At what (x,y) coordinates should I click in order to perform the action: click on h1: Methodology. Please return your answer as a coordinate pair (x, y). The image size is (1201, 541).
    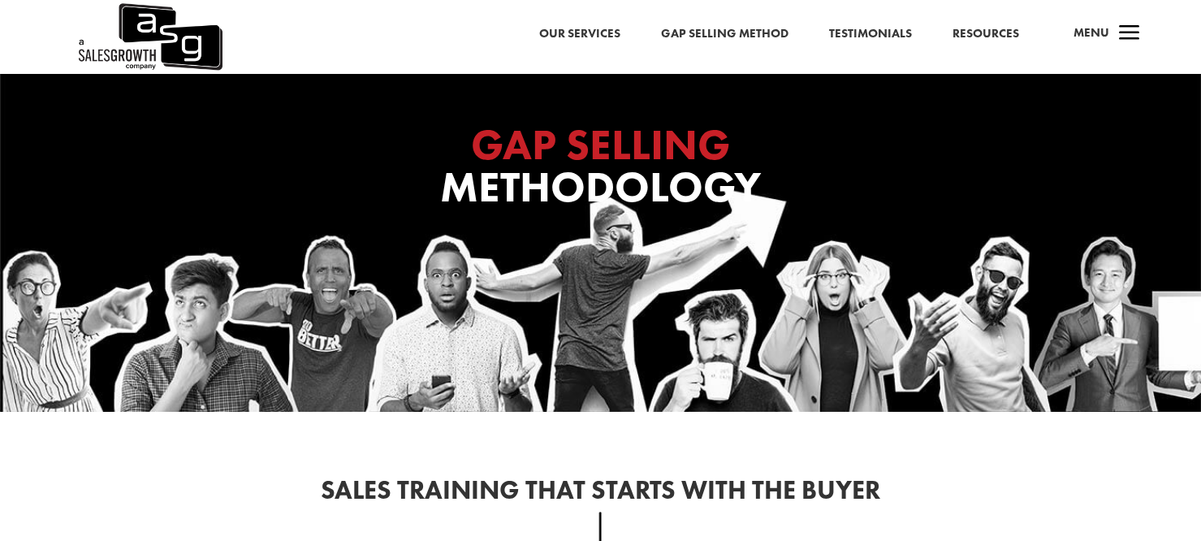
    Looking at the image, I should click on (601, 171).